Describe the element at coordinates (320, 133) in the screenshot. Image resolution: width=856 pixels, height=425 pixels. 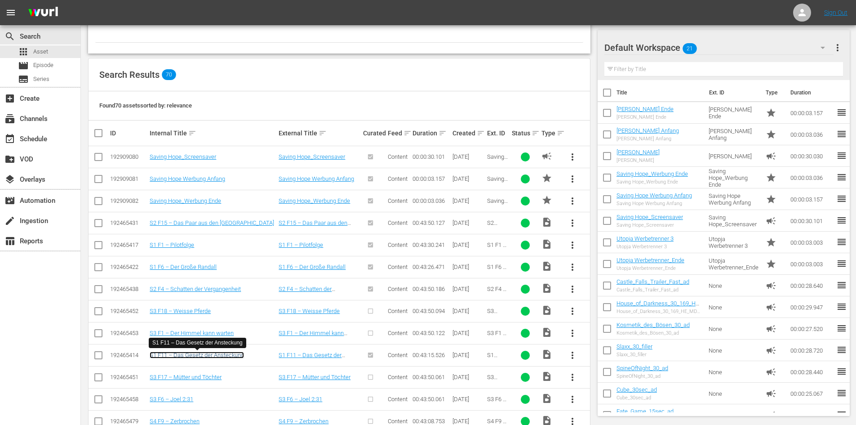
I see `div: External Title` at that location.